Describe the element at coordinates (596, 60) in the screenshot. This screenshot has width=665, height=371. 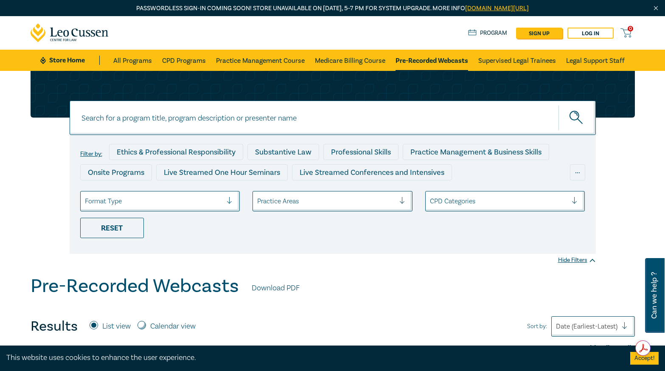
I see `a: Legal Support Staff` at that location.